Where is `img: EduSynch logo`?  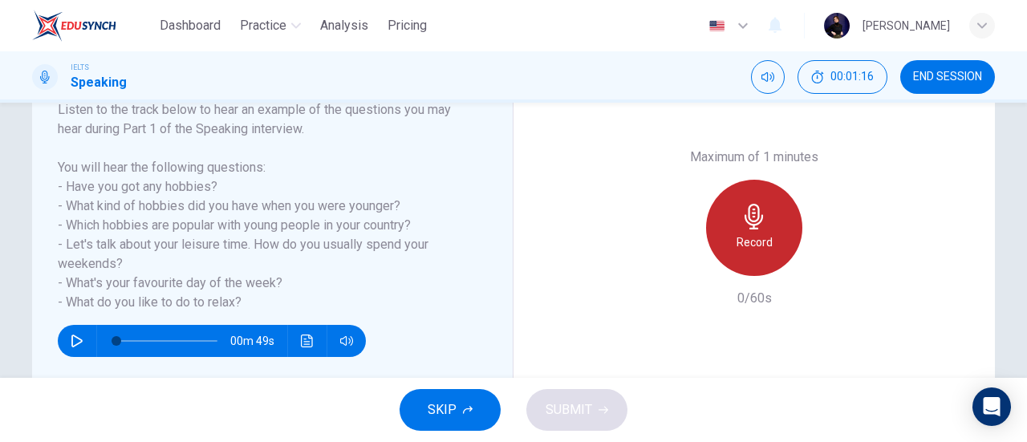
img: EduSynch logo is located at coordinates (74, 26).